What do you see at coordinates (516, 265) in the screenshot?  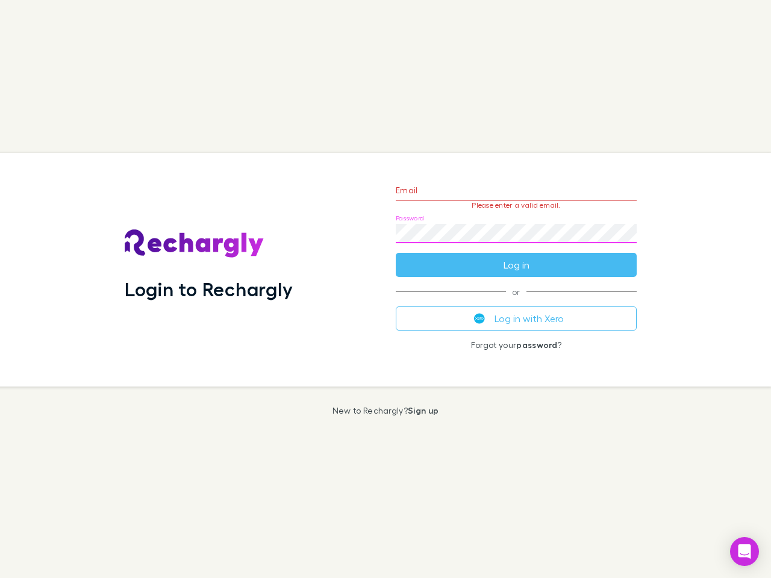 I see `button: Log in` at bounding box center [516, 265].